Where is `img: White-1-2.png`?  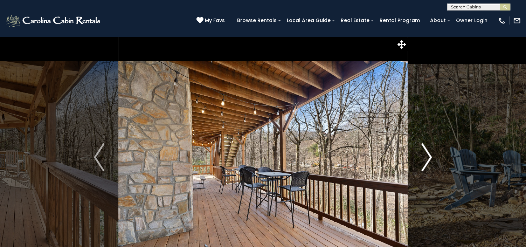 img: White-1-2.png is located at coordinates (54, 21).